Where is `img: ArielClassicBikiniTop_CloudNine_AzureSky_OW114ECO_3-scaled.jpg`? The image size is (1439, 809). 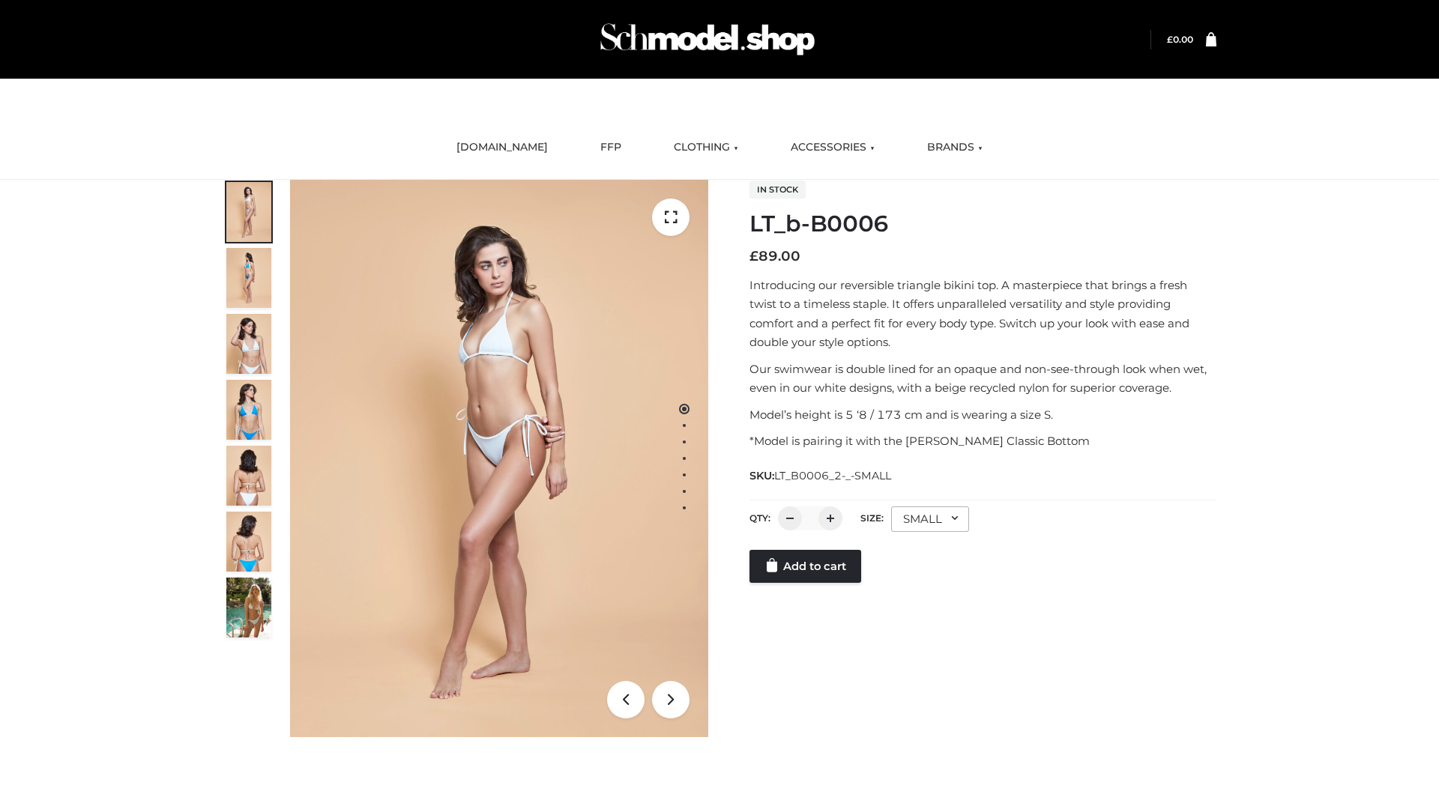 img: ArielClassicBikiniTop_CloudNine_AzureSky_OW114ECO_3-scaled.jpg is located at coordinates (249, 344).